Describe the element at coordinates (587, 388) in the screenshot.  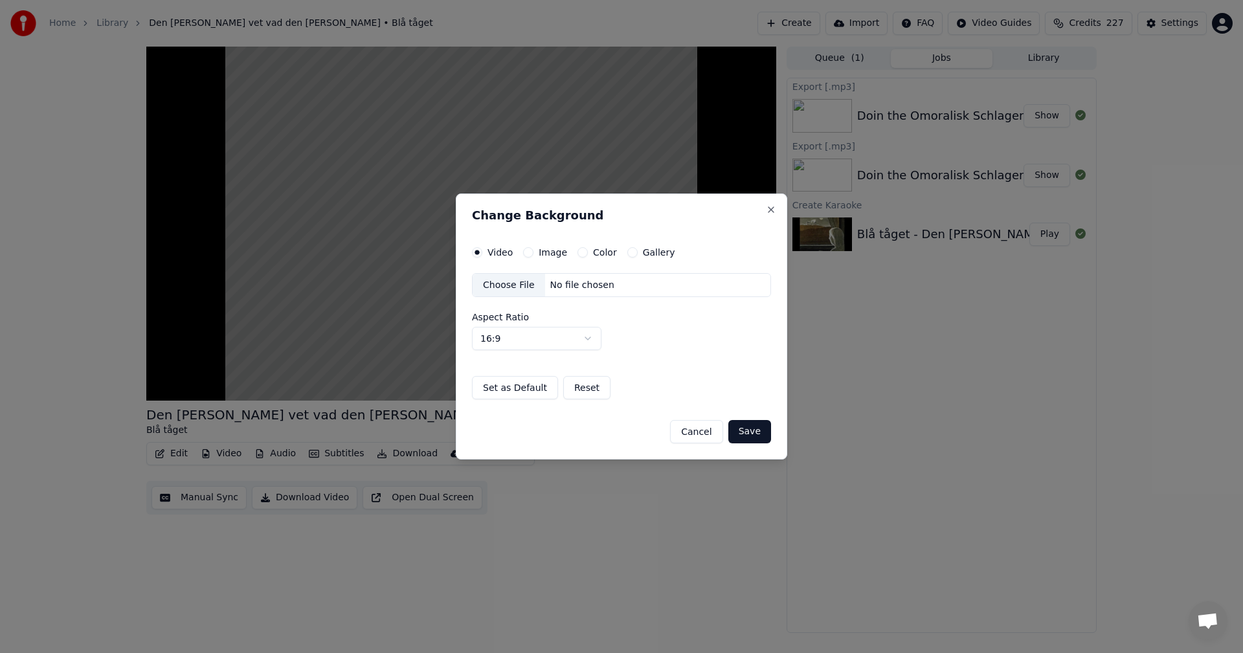
I see `button: Reset` at that location.